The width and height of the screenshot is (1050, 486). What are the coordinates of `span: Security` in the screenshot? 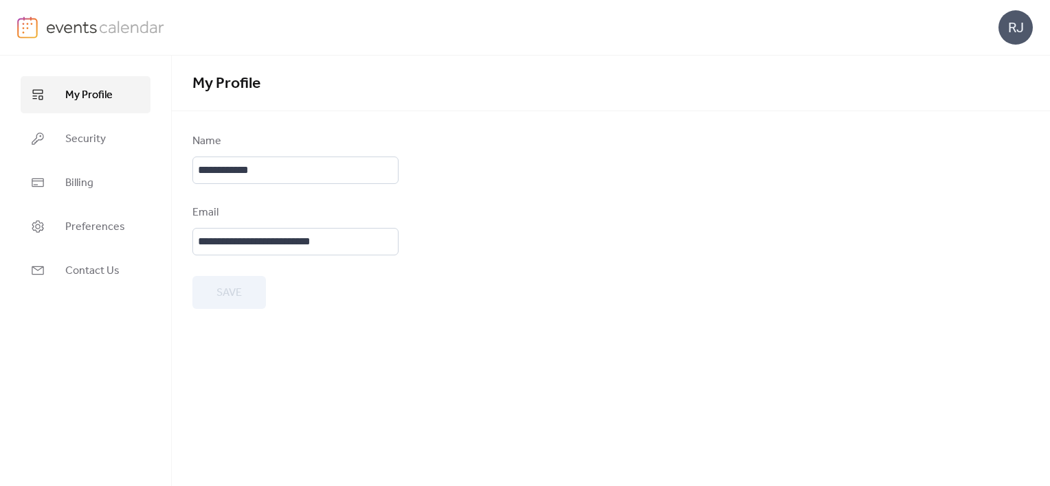 It's located at (85, 139).